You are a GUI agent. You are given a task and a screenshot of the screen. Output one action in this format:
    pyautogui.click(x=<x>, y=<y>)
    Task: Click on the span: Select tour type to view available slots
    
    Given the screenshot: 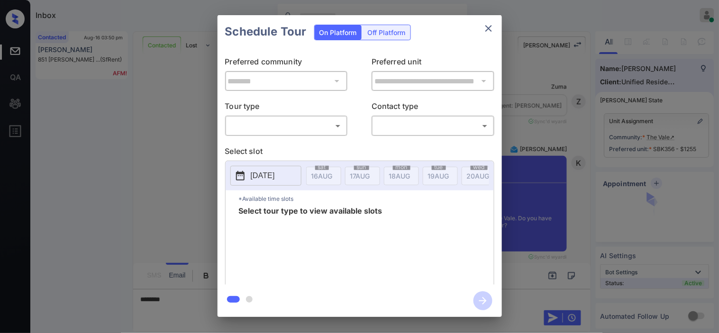 What is the action you would take?
    pyautogui.click(x=310, y=245)
    